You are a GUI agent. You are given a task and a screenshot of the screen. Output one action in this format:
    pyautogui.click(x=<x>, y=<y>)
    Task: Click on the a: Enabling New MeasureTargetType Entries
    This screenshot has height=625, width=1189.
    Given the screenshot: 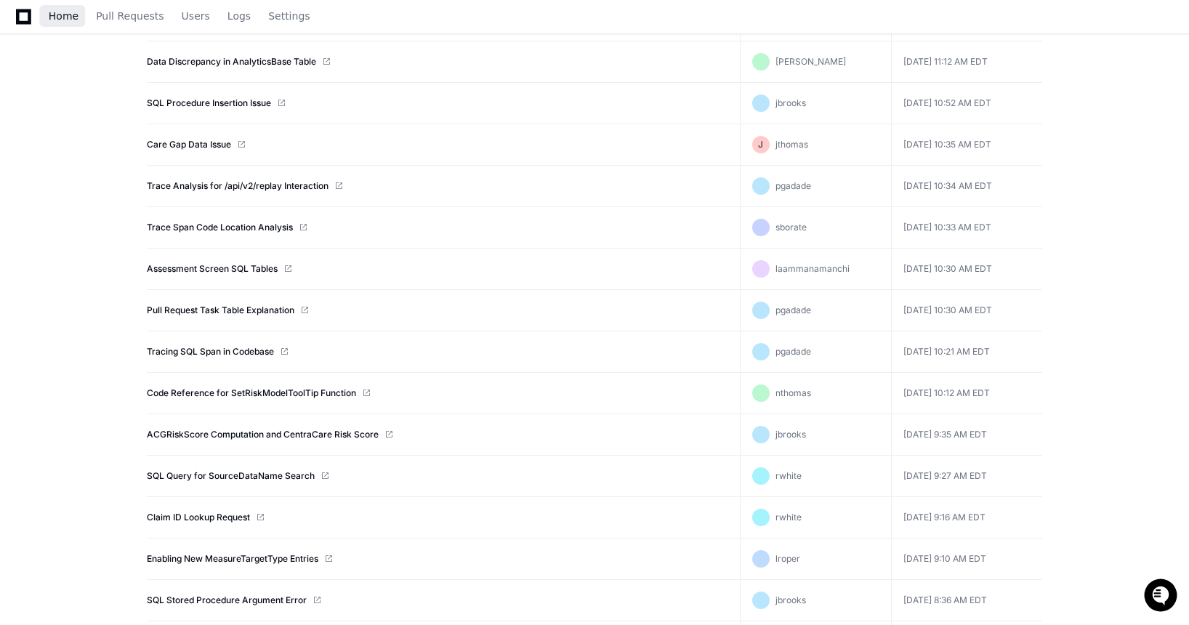 What is the action you would take?
    pyautogui.click(x=233, y=559)
    